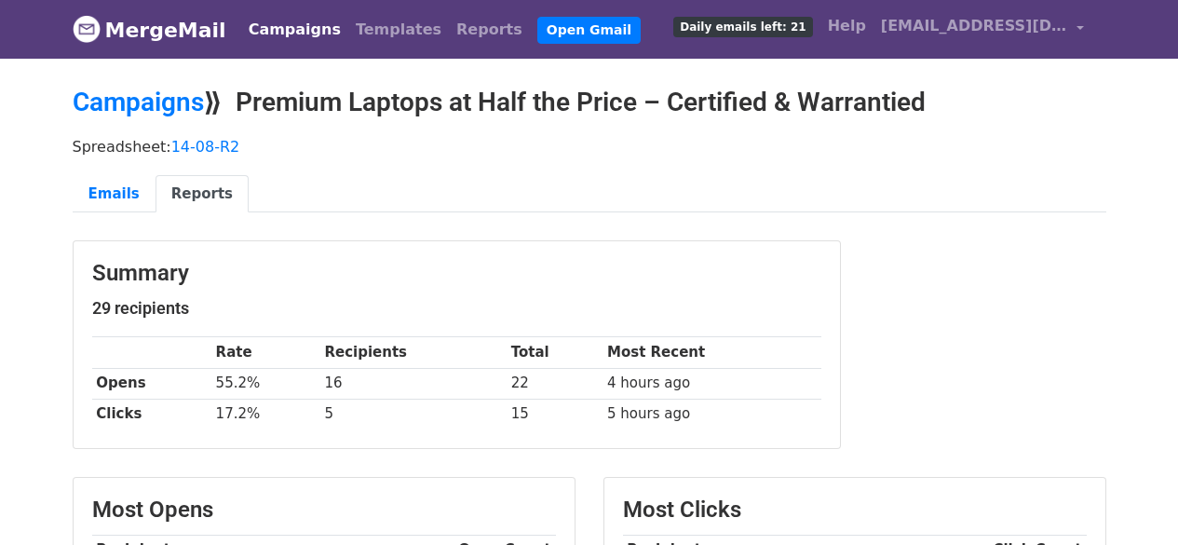  I want to click on td: 15, so click(554, 414).